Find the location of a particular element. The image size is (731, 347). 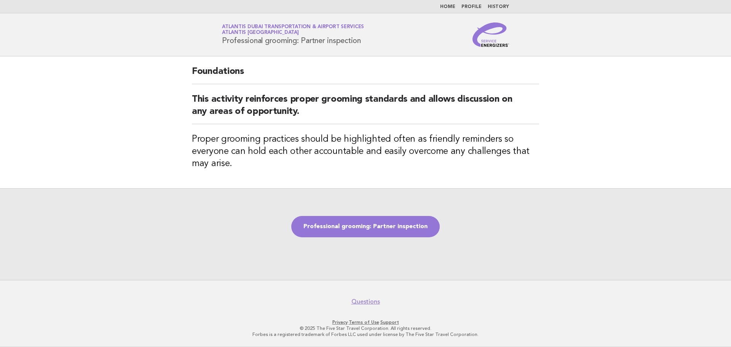

a: Home is located at coordinates (448, 7).